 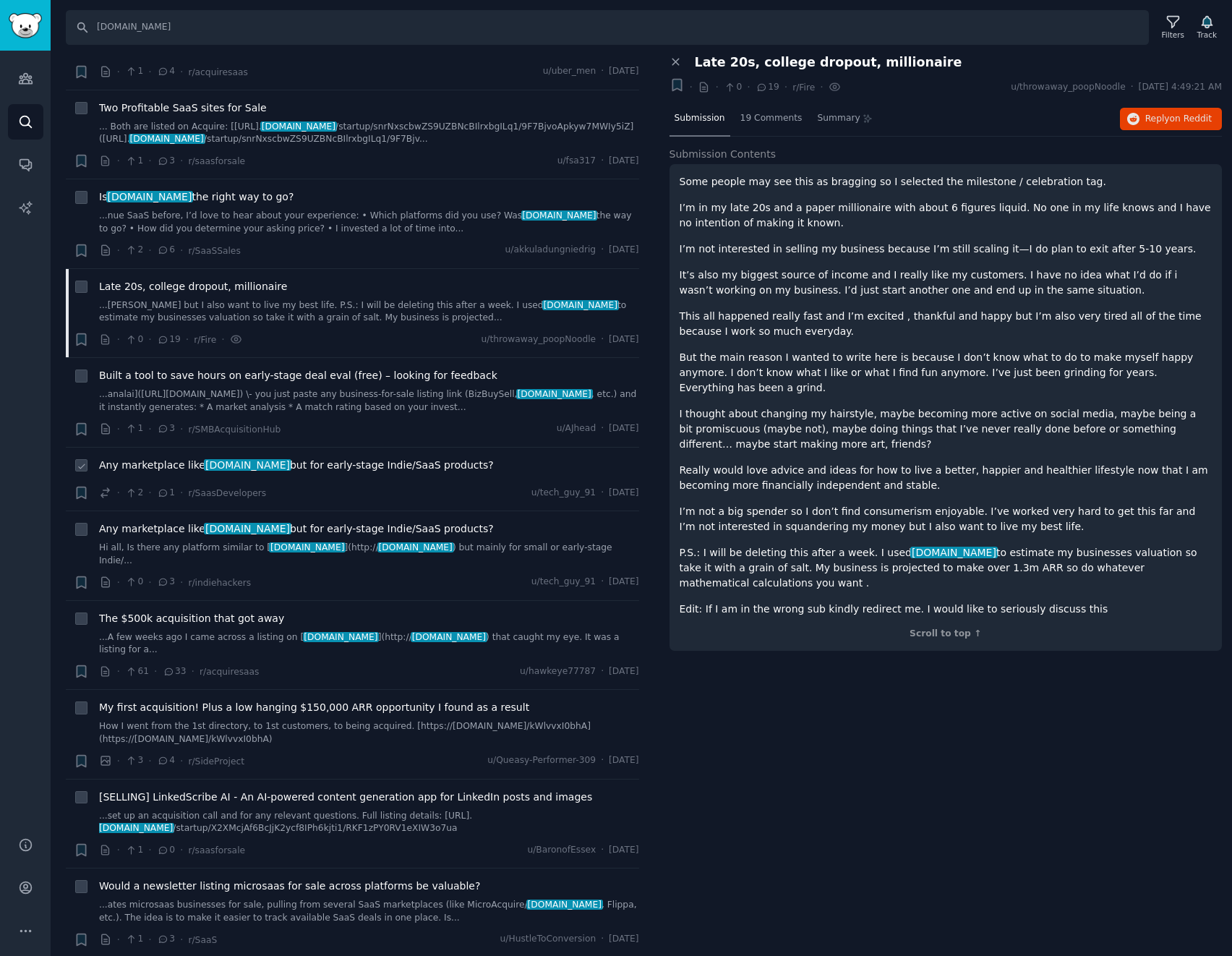 What do you see at coordinates (26, 26) in the screenshot?
I see `img: GummySearch logo` at bounding box center [26, 26].